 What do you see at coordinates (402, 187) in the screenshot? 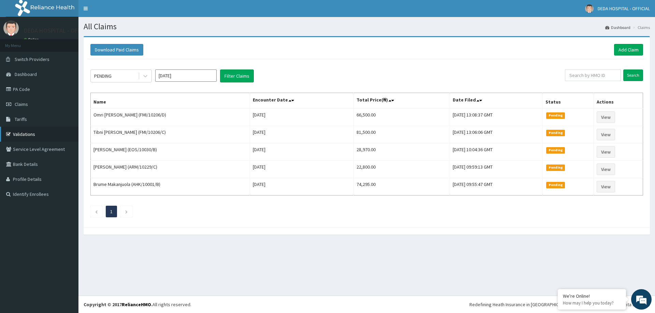
I see `td: 74,295.00` at bounding box center [402, 187].